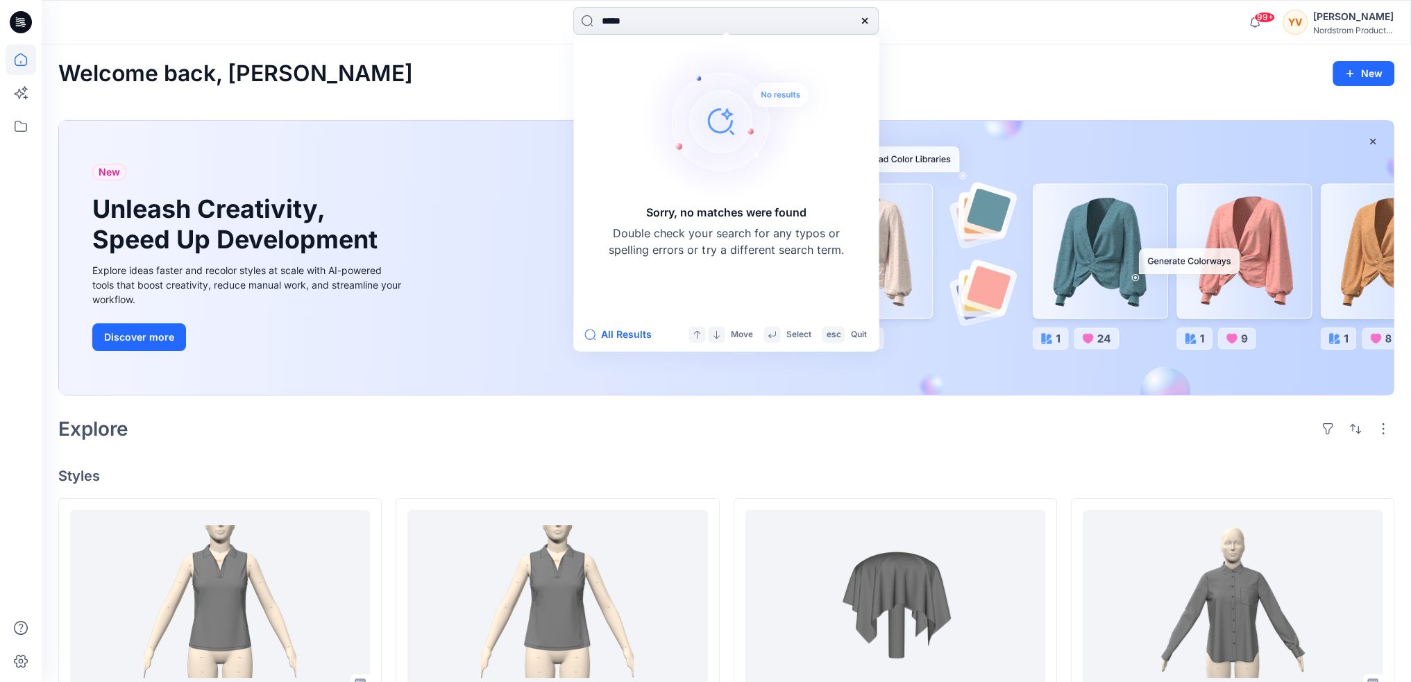 This screenshot has height=682, width=1411. What do you see at coordinates (139, 337) in the screenshot?
I see `button: Discover more` at bounding box center [139, 337].